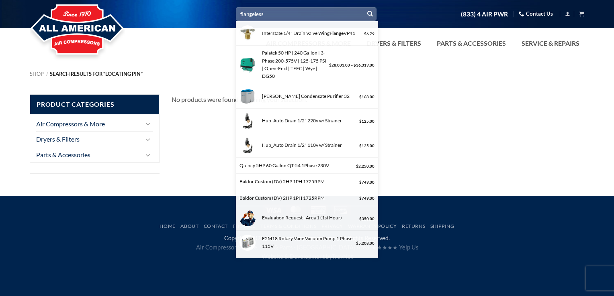 The width and height of the screenshot is (614, 296). I want to click on a: Returns, so click(413, 226).